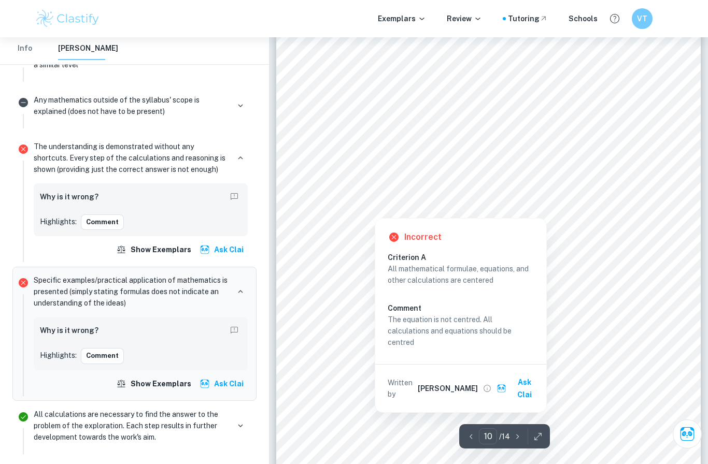 The height and width of the screenshot is (464, 708). What do you see at coordinates (131, 158) in the screenshot?
I see `p: The understanding is demonstrated without any shortcuts. Every step of the calculations and reaso...` at bounding box center [131, 158].